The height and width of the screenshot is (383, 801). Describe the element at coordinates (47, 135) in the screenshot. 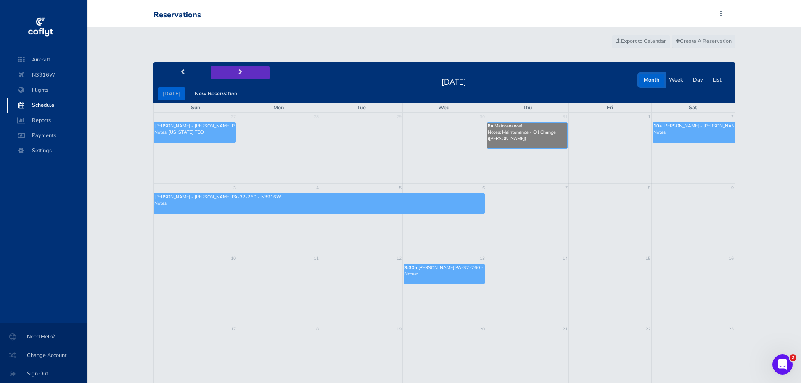

I see `span: Payments` at that location.